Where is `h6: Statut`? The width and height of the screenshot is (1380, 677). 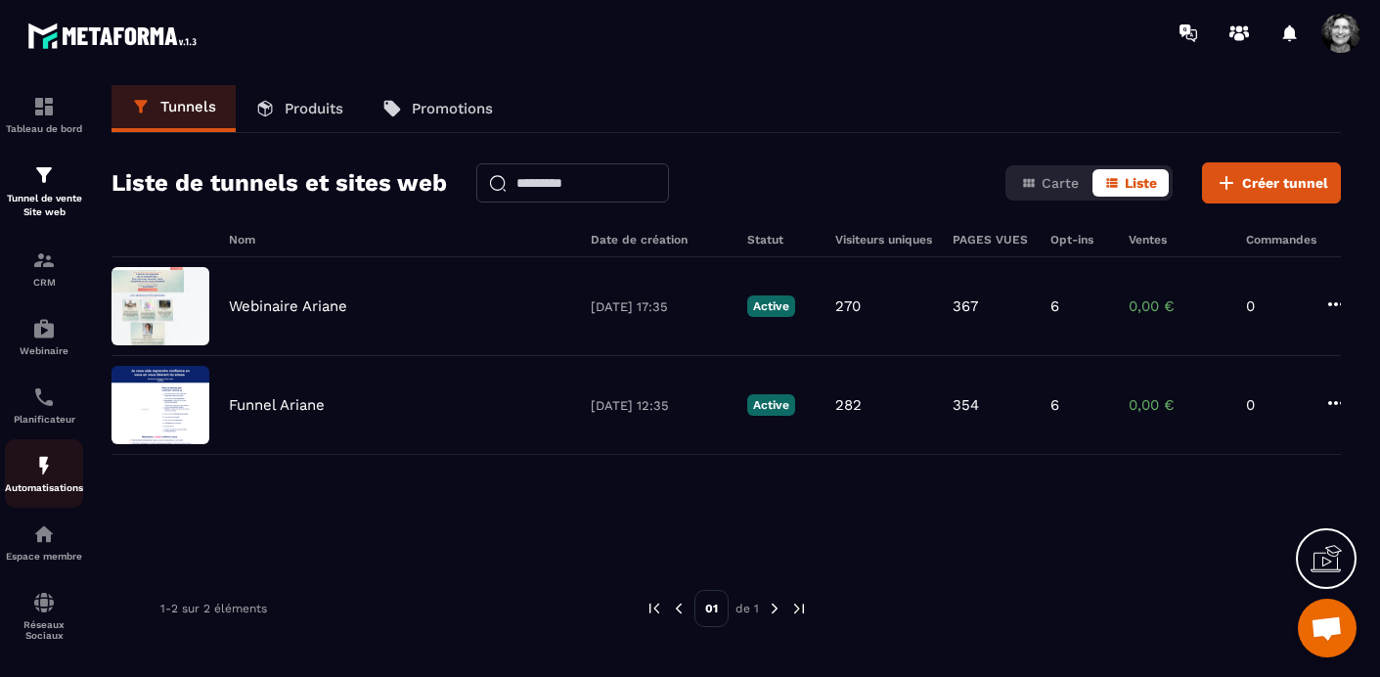
h6: Statut is located at coordinates (781, 240).